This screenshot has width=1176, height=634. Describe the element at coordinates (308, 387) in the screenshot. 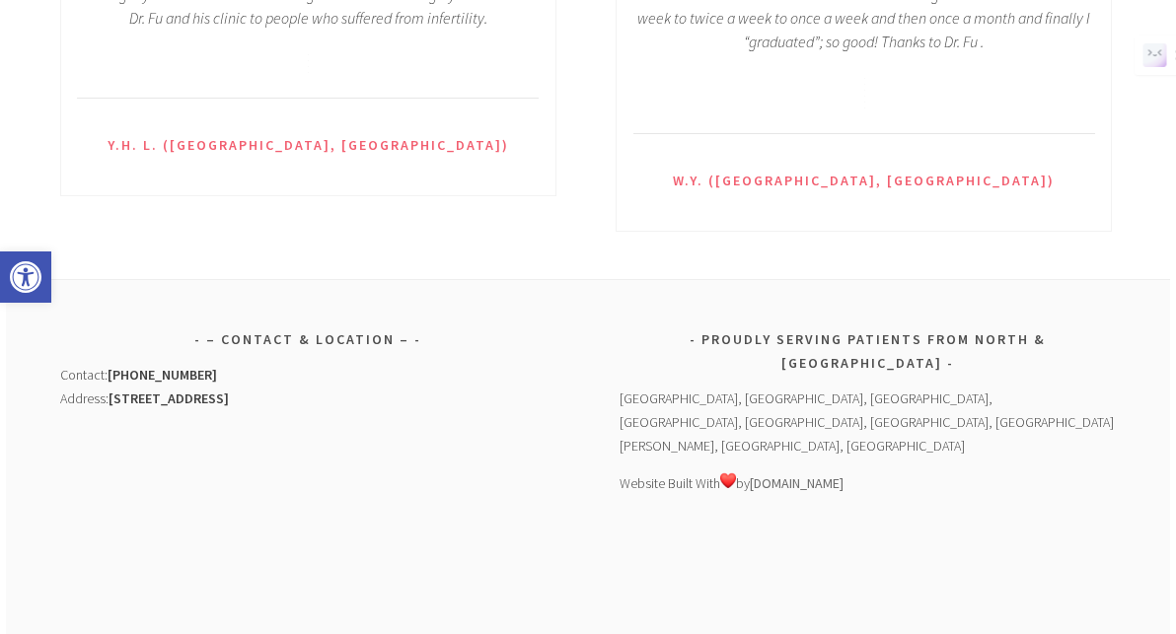

I see `div: Contact: Address:` at that location.